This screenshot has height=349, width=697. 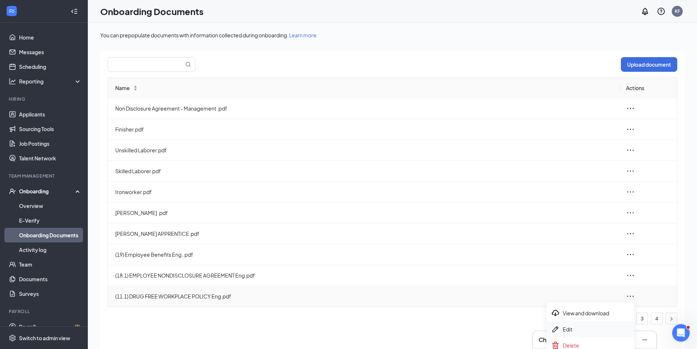 I want to click on a: E-Verify, so click(x=50, y=220).